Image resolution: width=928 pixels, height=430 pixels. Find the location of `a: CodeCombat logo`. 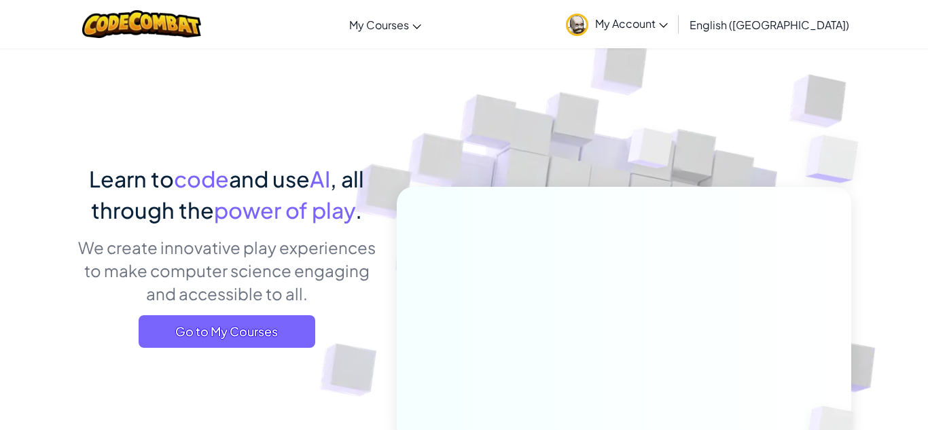

a: CodeCombat logo is located at coordinates (141, 24).